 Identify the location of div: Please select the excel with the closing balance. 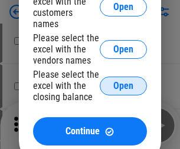
(66, 85).